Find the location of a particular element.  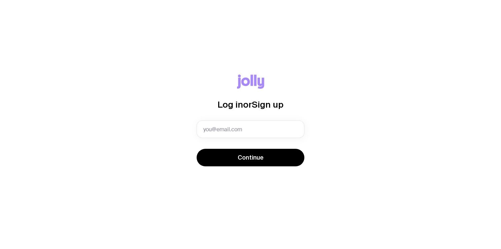

span: Log in is located at coordinates (230, 104).